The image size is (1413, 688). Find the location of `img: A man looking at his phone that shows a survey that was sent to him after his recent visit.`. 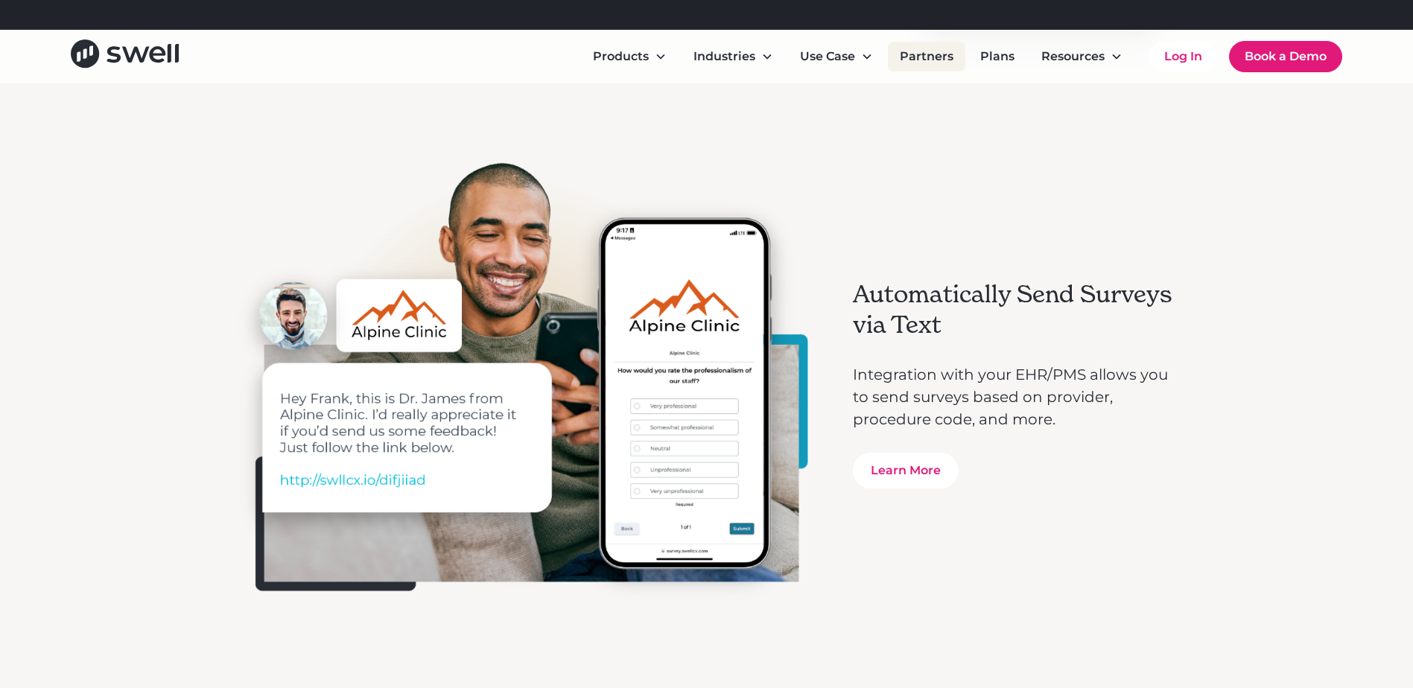

img: A man looking at his phone that shows a survey that was sent to him after his recent visit. is located at coordinates (519, 384).